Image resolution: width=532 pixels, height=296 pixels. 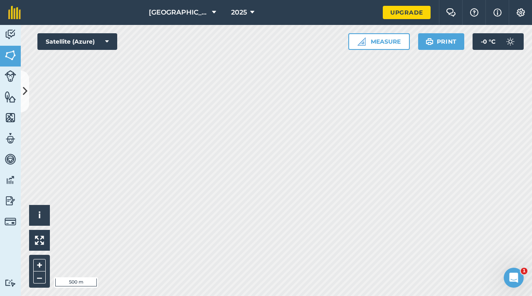 What do you see at coordinates (521, 12) in the screenshot?
I see `img: A cog icon` at bounding box center [521, 12].